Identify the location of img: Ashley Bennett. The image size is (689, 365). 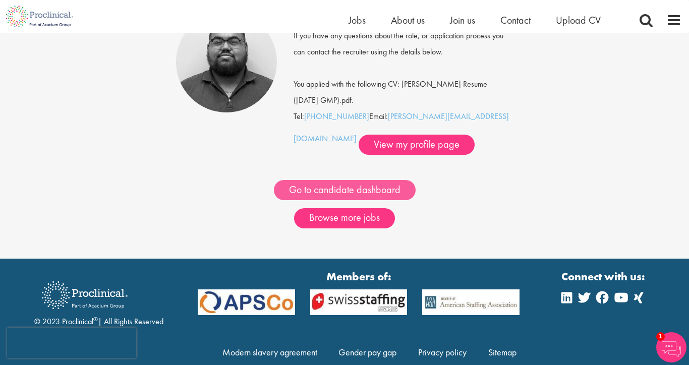
(227, 62).